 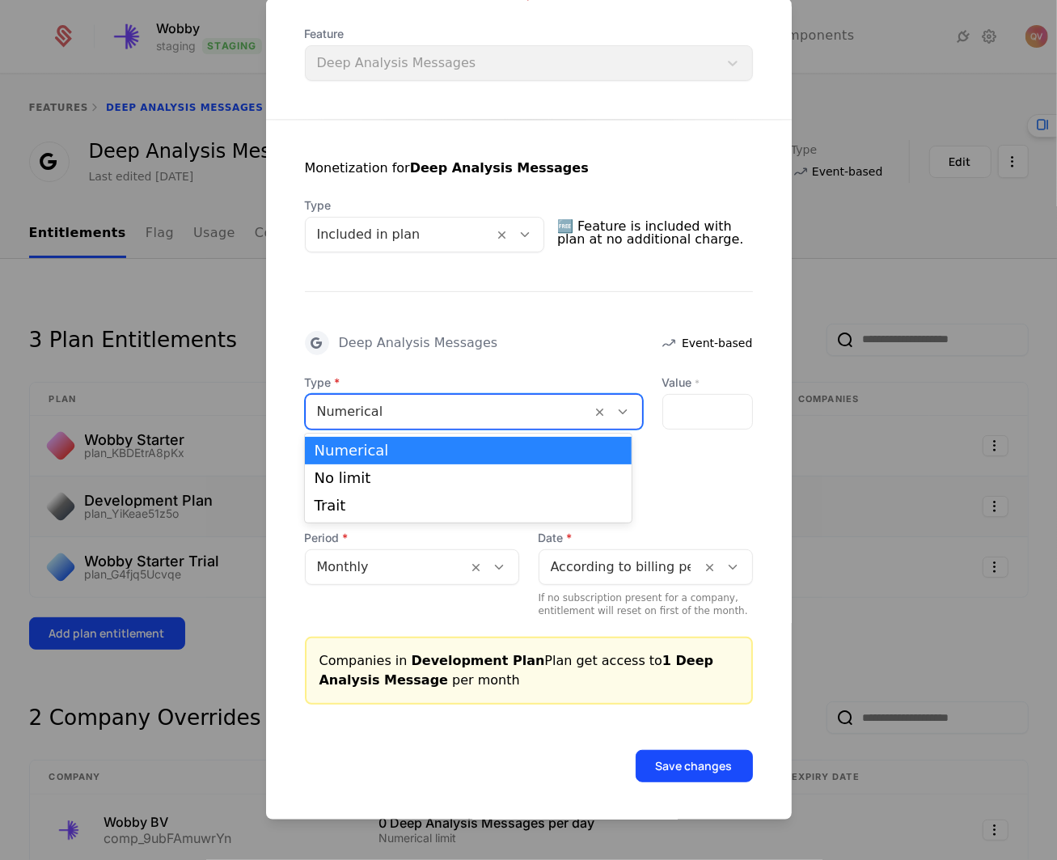 I want to click on span: 🆓 Feature is included with plan at no additional charge., so click(x=655, y=232).